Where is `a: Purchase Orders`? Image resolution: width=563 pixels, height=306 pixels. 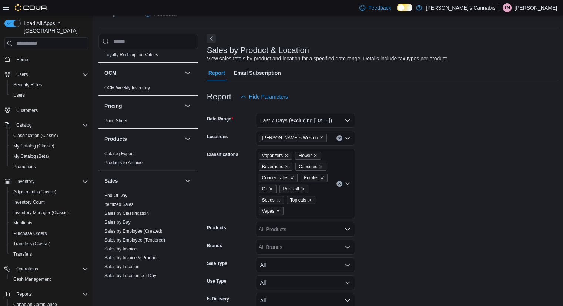
a: Purchase Orders is located at coordinates (30, 233).